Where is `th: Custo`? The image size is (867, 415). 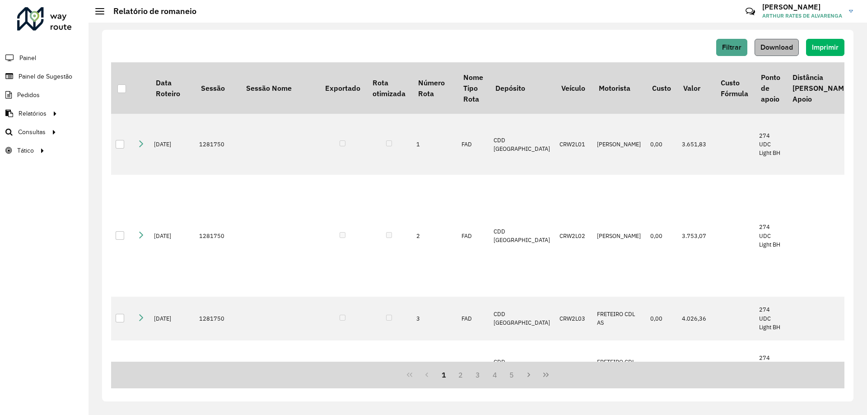
th: Custo is located at coordinates (661, 88).